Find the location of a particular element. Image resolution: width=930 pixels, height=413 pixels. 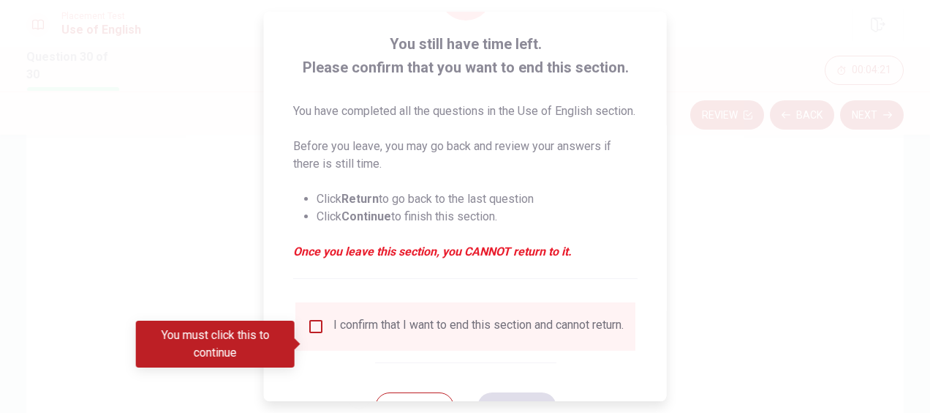

em: Once you leave this section, you CANNOT return to it. is located at coordinates (465, 252).